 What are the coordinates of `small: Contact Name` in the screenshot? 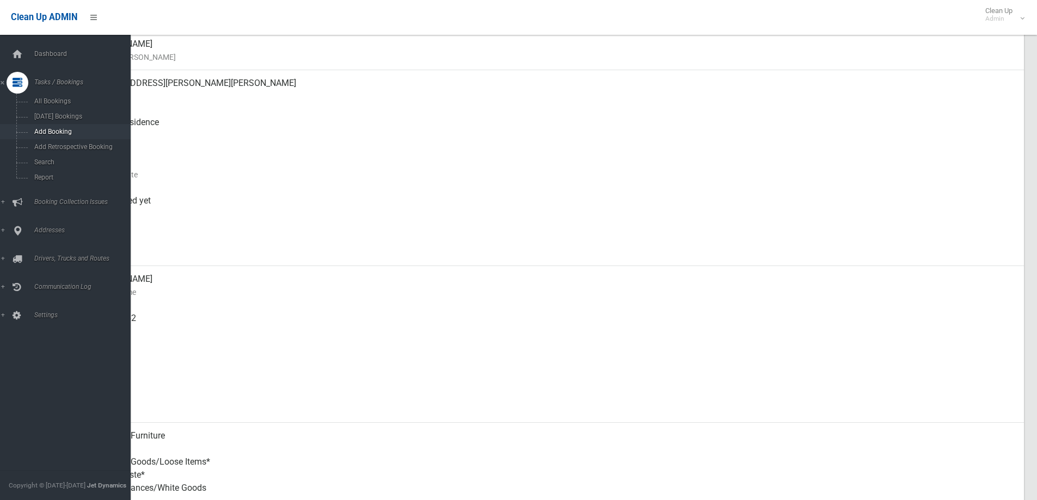 It's located at (551, 292).